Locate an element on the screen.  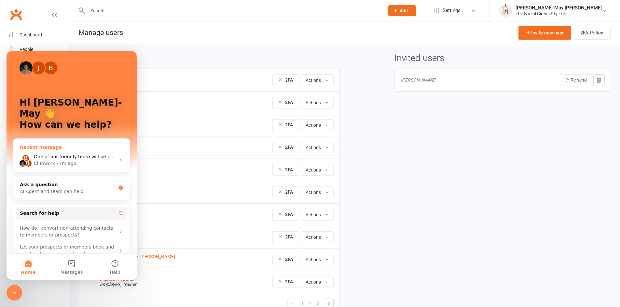
h1: Manage users is located at coordinates (96, 33).